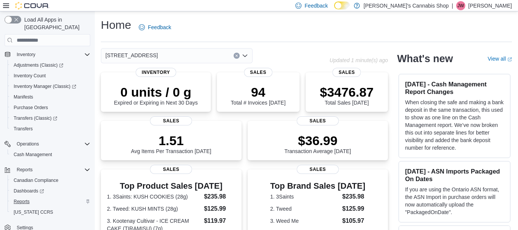  What do you see at coordinates (220, 221) in the screenshot?
I see `dd: $119.97` at bounding box center [220, 221].